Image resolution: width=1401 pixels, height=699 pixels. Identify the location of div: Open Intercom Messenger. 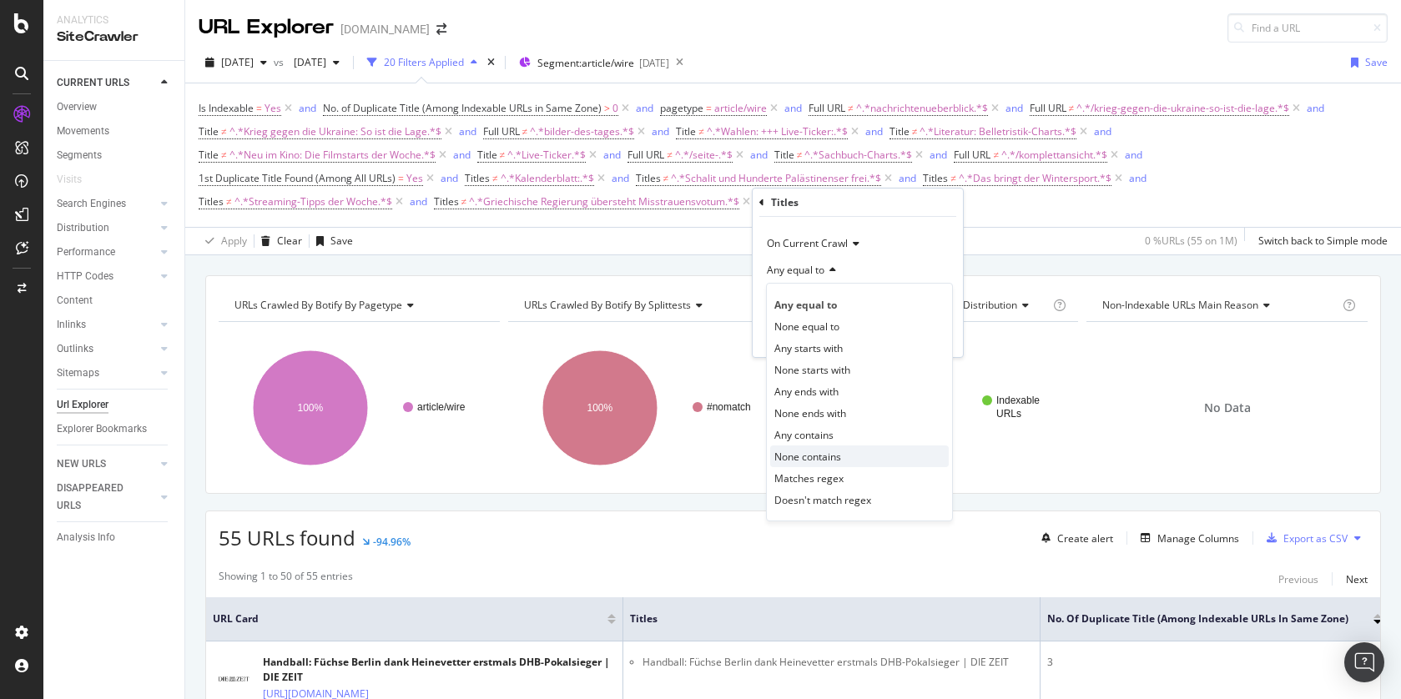
(1365, 663).